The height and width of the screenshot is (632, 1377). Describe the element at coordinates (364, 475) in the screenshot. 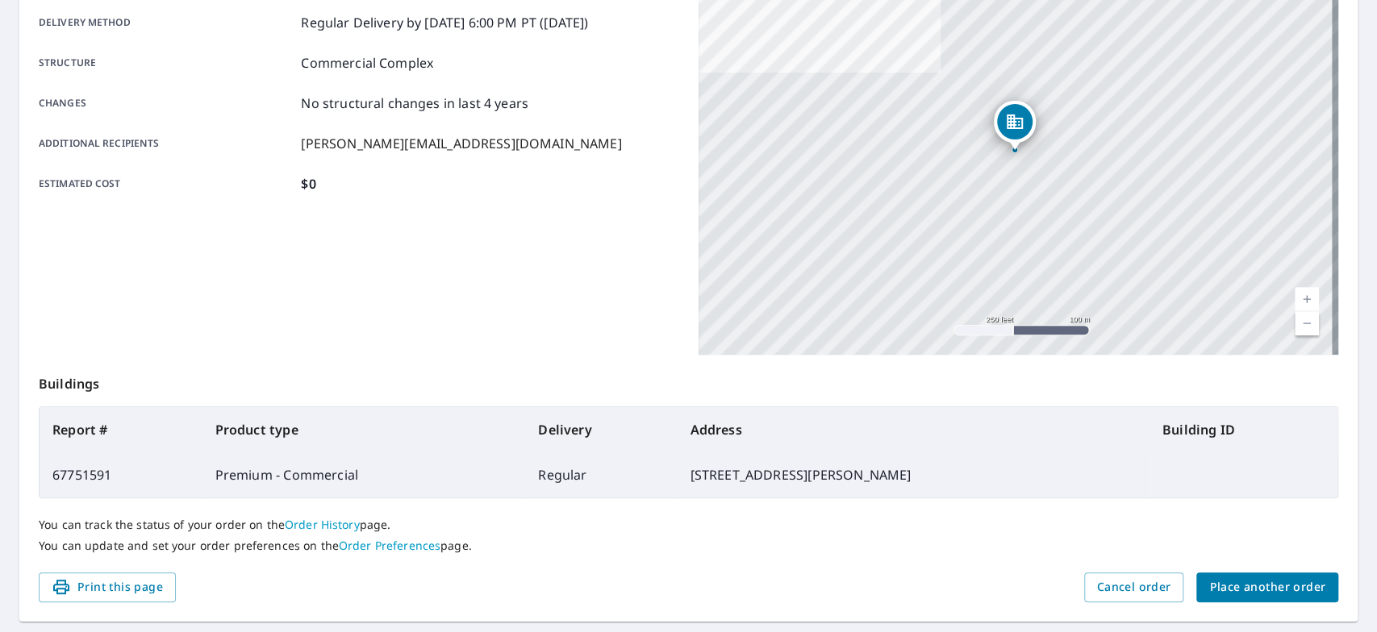

I see `td: Premium - Commercial` at that location.